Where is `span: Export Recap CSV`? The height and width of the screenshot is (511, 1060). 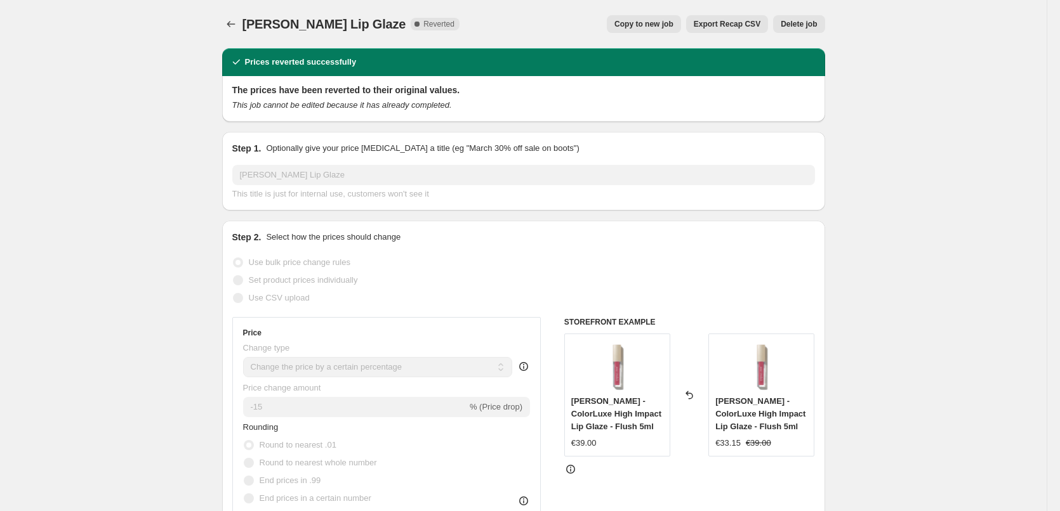
span: Export Recap CSV is located at coordinates (727, 24).